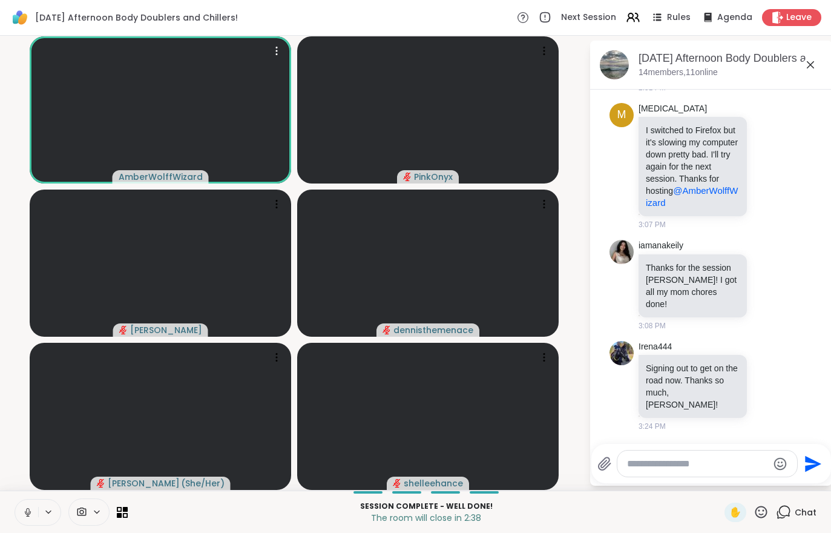 Image resolution: width=831 pixels, height=533 pixels. I want to click on span: M, so click(622, 114).